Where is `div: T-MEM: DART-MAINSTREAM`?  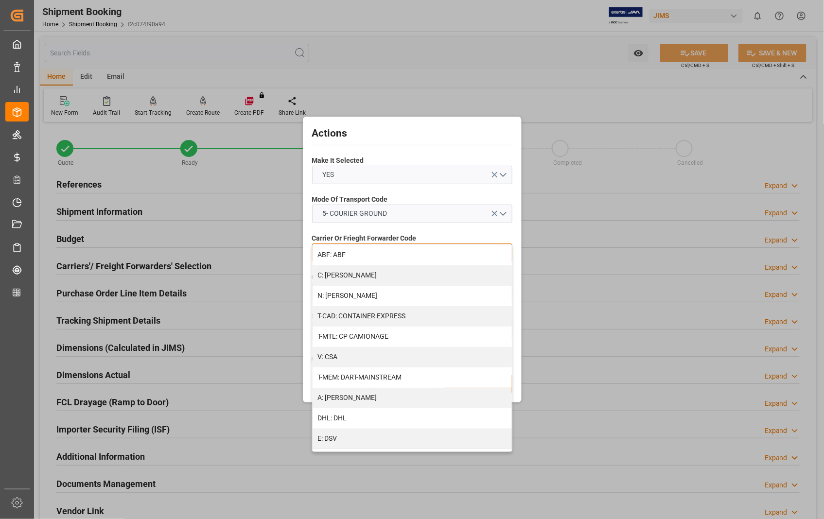
div: T-MEM: DART-MAINSTREAM is located at coordinates (412, 378).